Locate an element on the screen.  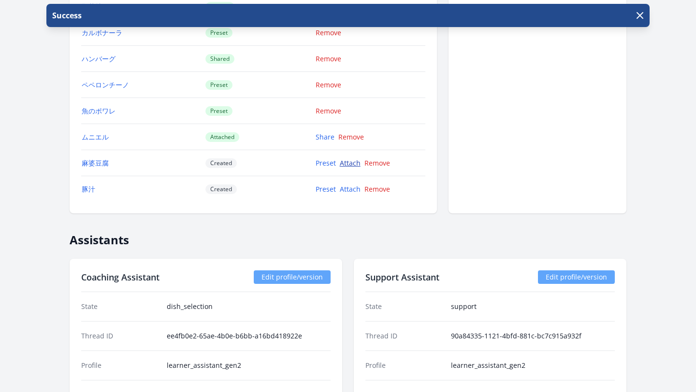
span: Attached is located at coordinates (222, 137).